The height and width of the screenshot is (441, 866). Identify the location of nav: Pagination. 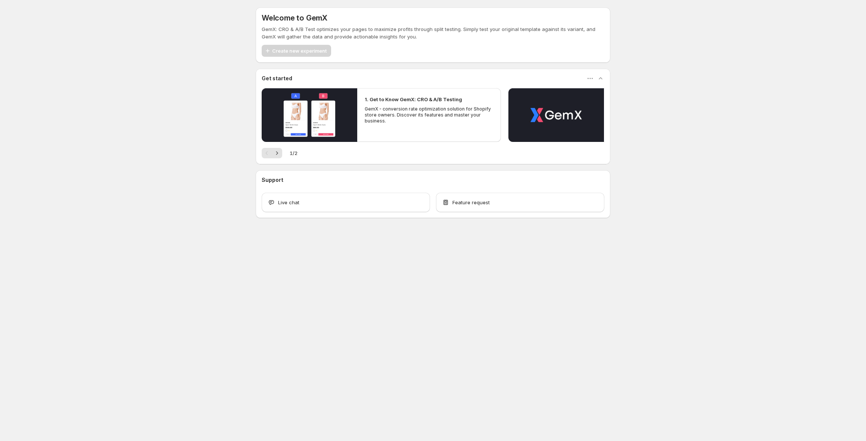
(272, 153).